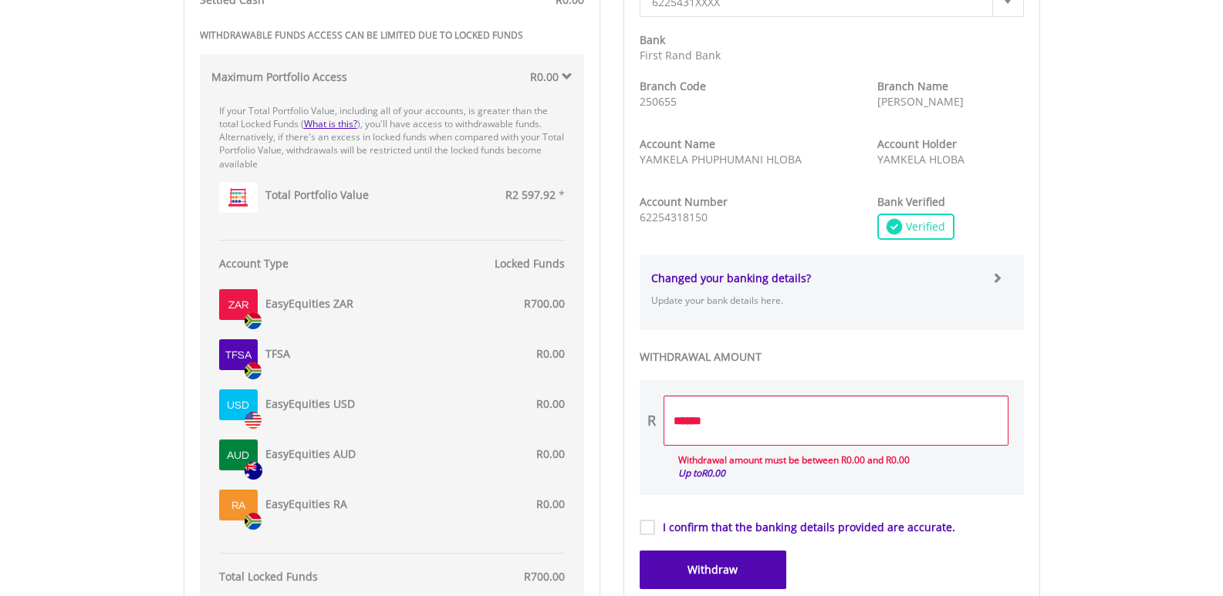 Image resolution: width=1223 pixels, height=596 pixels. I want to click on label: EasyEquities ZAR, so click(309, 304).